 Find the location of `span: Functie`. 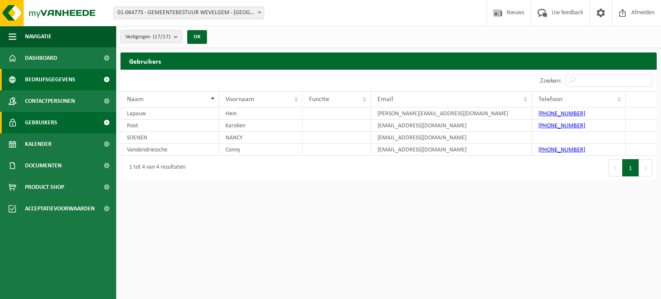

span: Functie is located at coordinates (319, 99).